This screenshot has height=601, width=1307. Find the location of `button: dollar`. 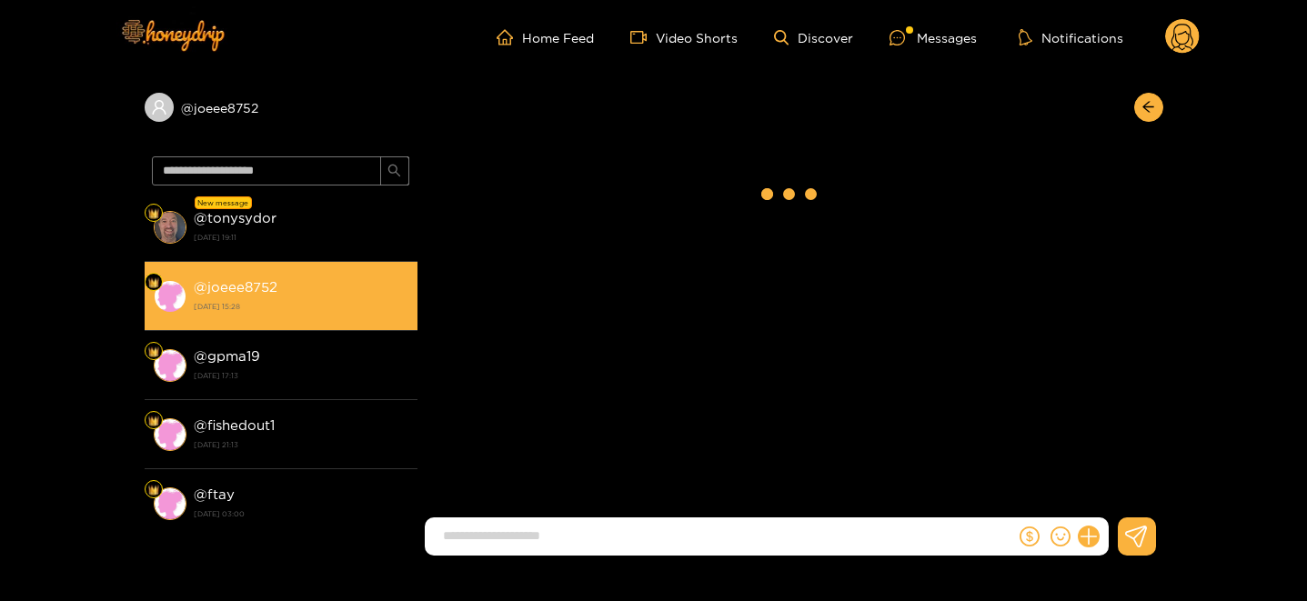

button: dollar is located at coordinates (1030, 537).